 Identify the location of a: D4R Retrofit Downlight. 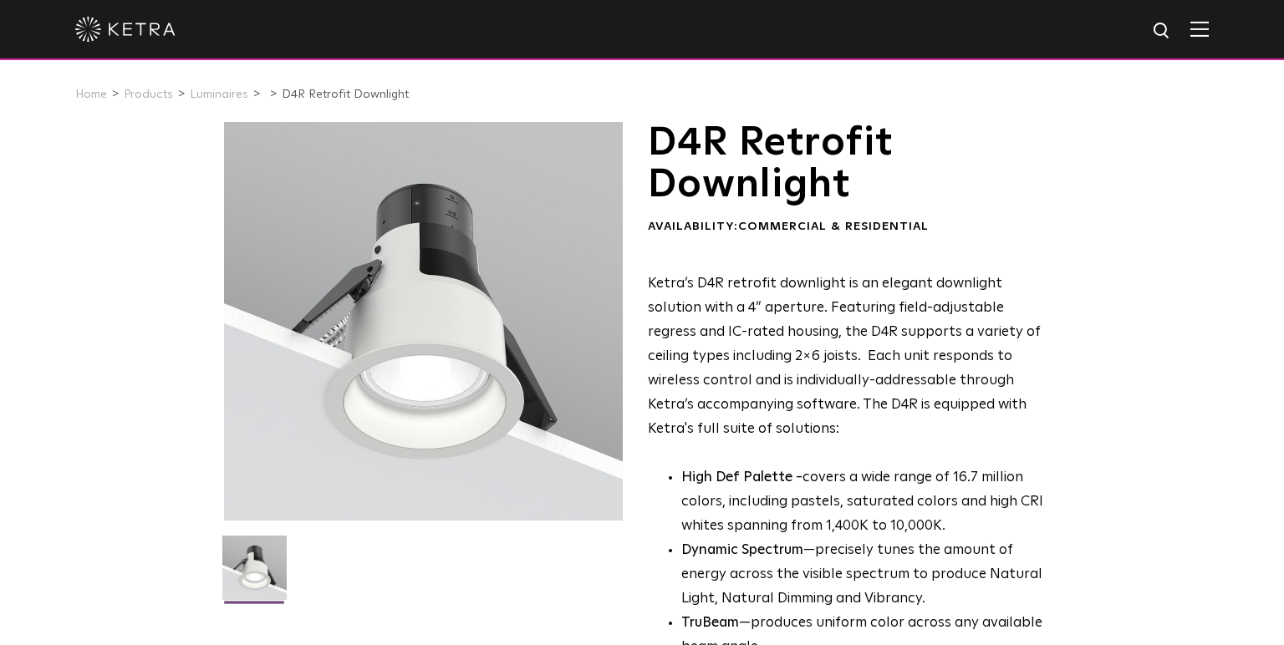
(345, 94).